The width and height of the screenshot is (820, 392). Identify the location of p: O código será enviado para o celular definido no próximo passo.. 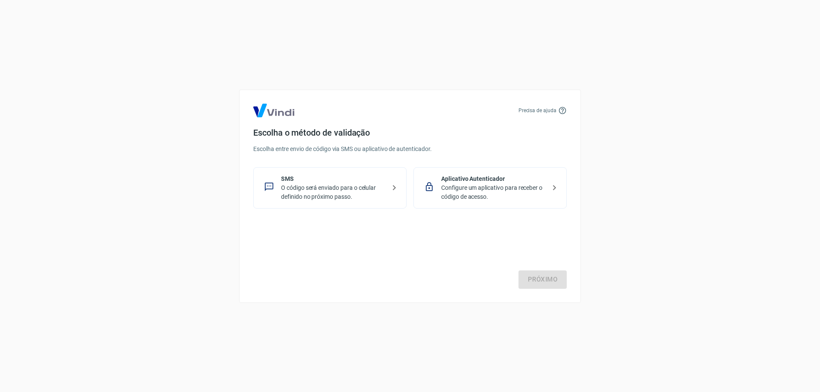
(333, 193).